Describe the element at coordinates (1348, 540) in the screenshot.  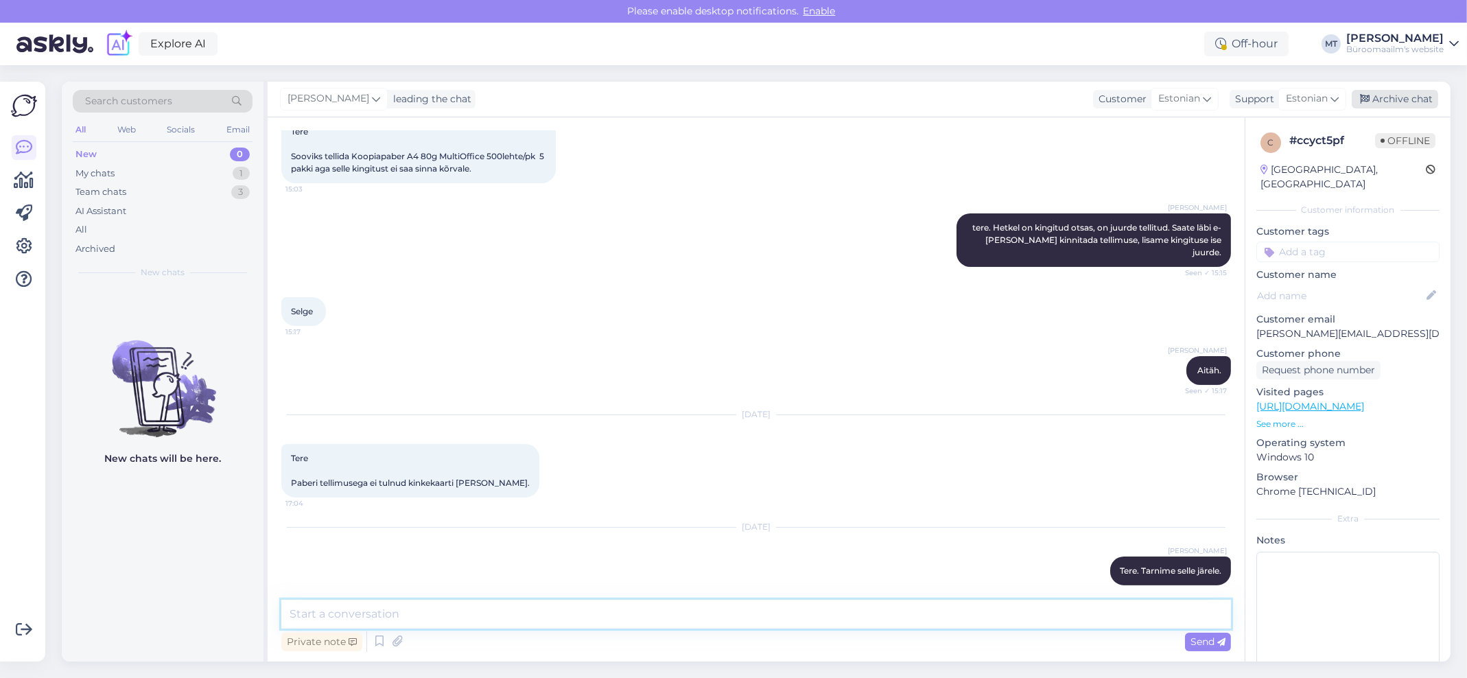
I see `p: Notes` at that location.